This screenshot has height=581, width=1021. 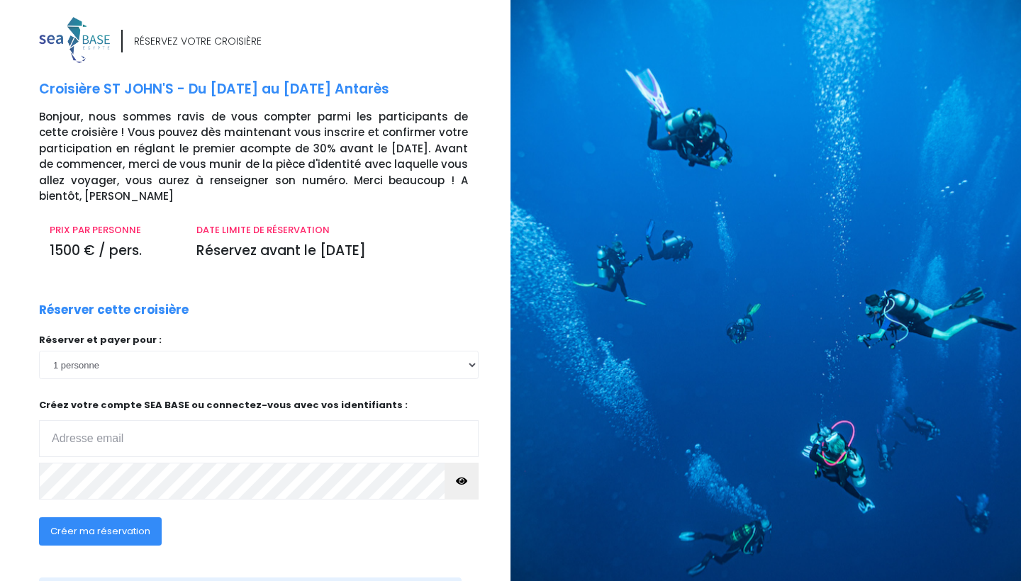 What do you see at coordinates (100, 532) in the screenshot?
I see `button: Créer ma réservation` at bounding box center [100, 532].